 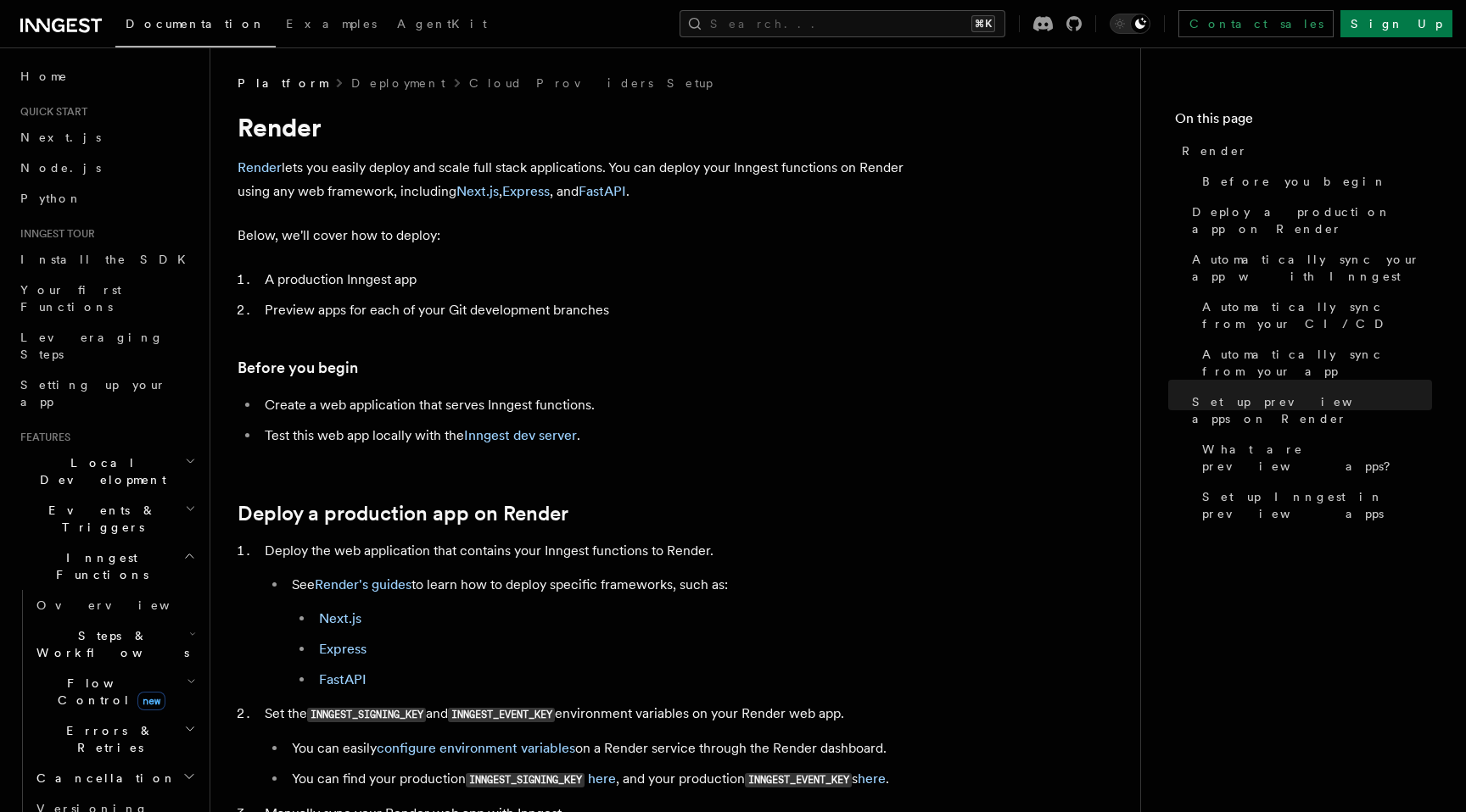 I want to click on li: Deploy the web application that contains your Inngest functions to Render., so click(x=588, y=615).